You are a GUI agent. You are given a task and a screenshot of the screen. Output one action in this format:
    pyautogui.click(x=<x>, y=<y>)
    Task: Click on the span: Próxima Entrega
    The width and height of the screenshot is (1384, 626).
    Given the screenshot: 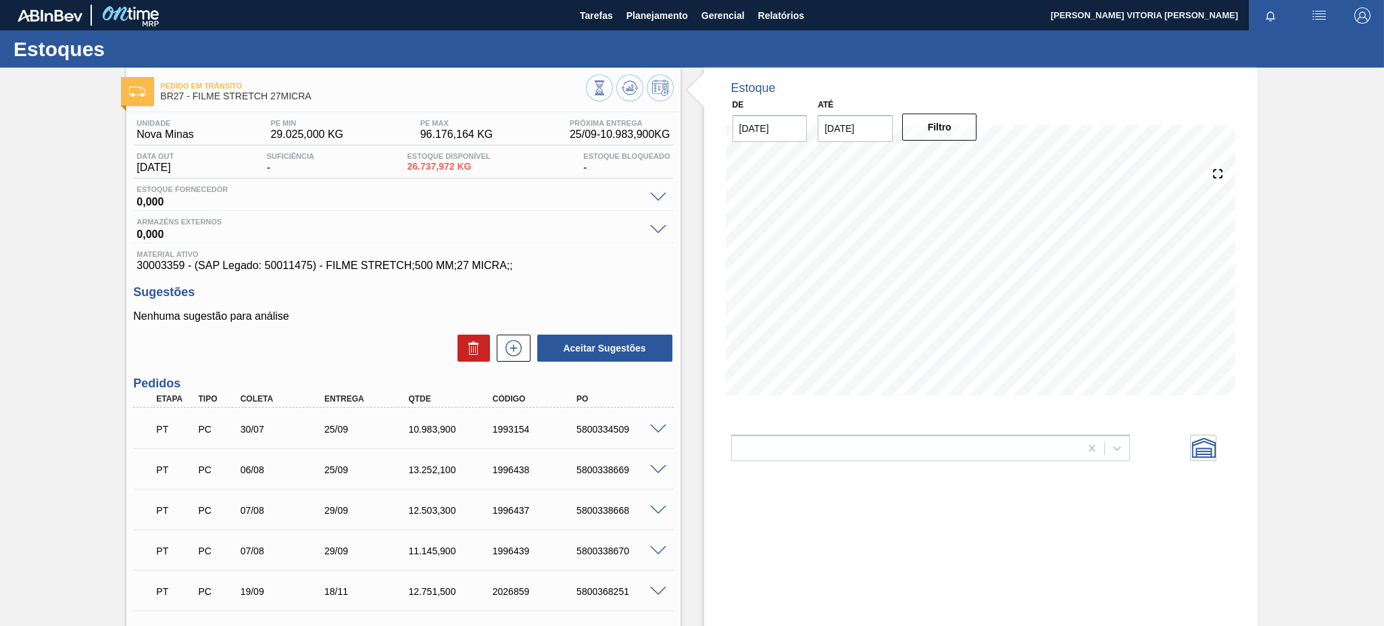 What is the action you would take?
    pyautogui.click(x=620, y=123)
    